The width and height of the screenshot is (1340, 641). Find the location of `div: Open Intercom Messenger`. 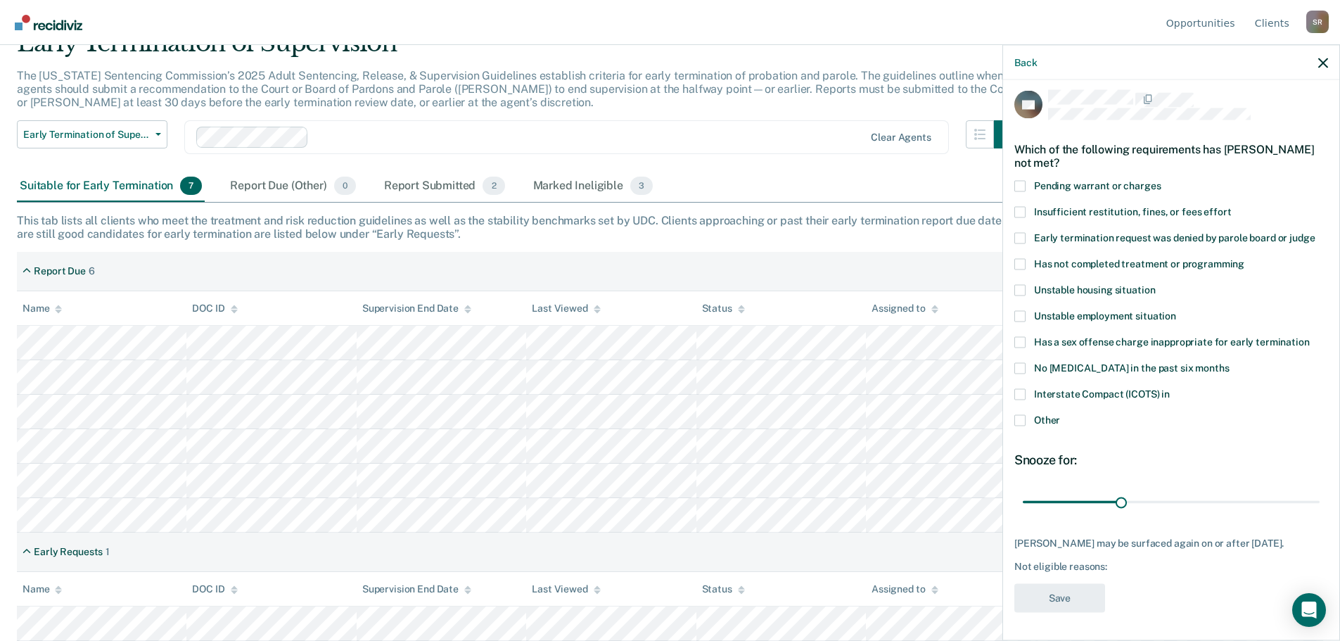

div: Open Intercom Messenger is located at coordinates (1309, 610).